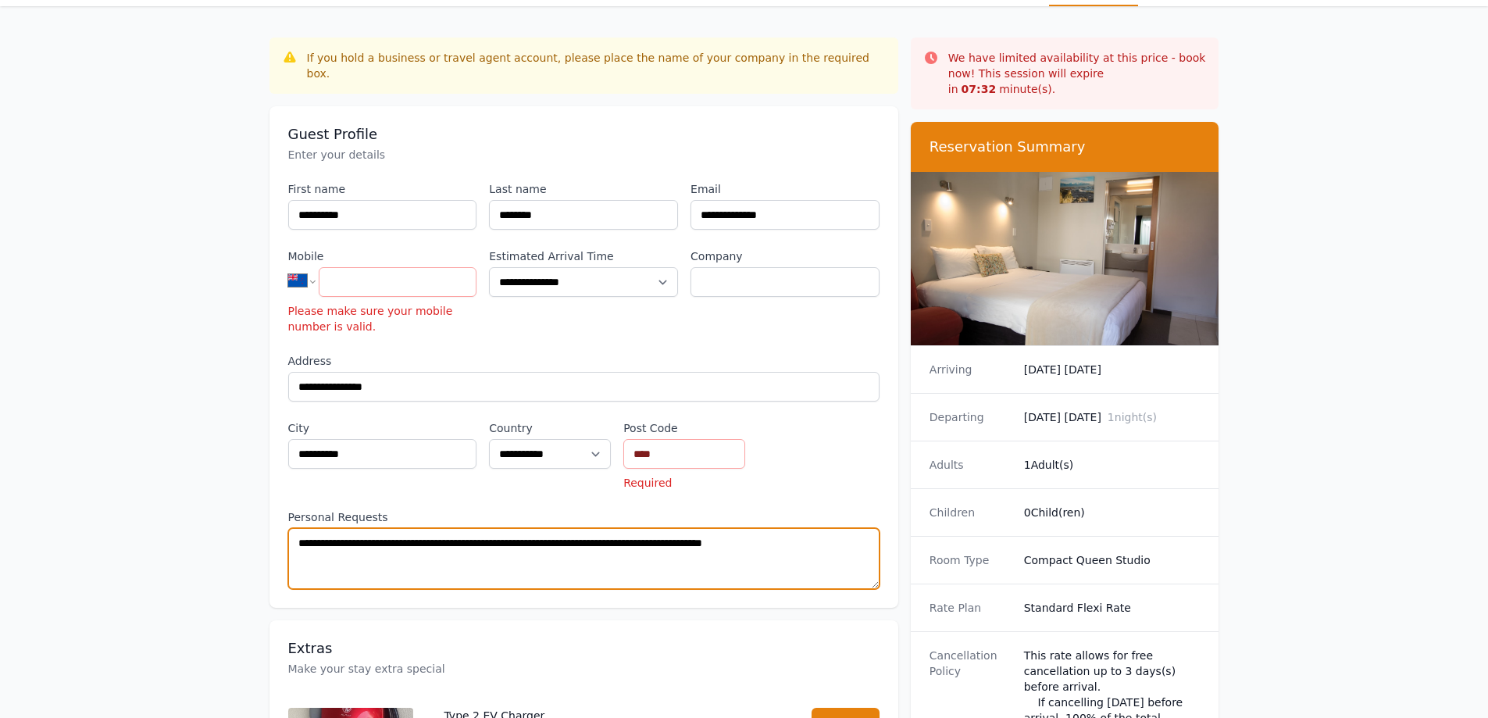 This screenshot has width=1488, height=718. I want to click on label: Personal Requests, so click(583, 517).